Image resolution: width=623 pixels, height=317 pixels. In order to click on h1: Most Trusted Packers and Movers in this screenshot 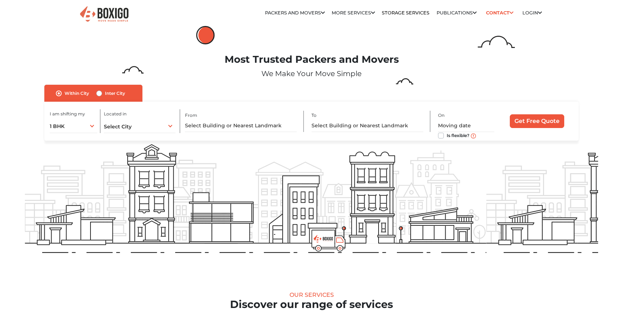, I will do `click(311, 59)`.